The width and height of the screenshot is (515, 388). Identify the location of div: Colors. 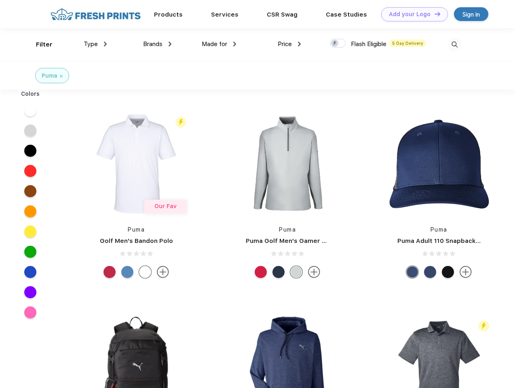
(30, 94).